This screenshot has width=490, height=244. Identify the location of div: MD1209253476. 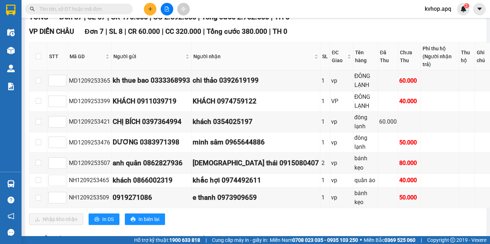
(89, 142).